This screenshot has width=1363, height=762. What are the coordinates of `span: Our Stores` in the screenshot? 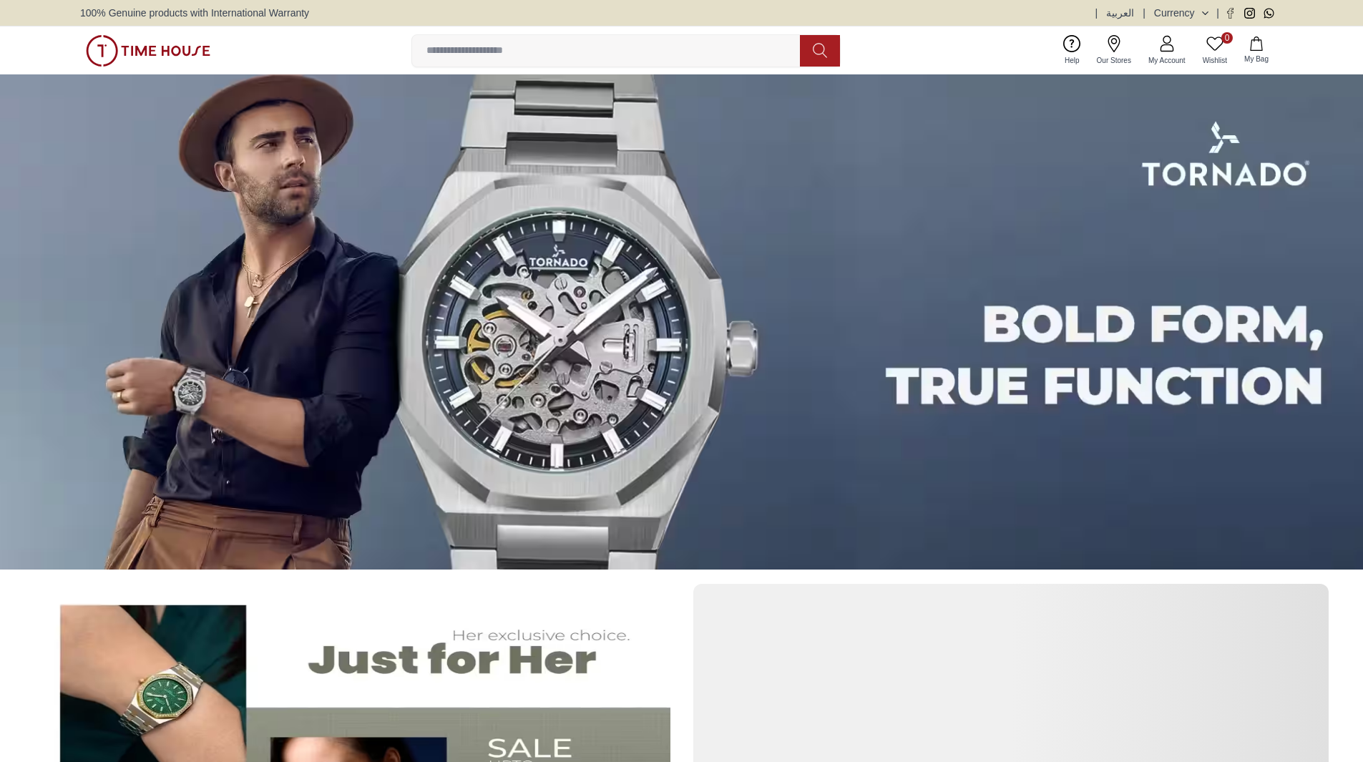 It's located at (1114, 60).